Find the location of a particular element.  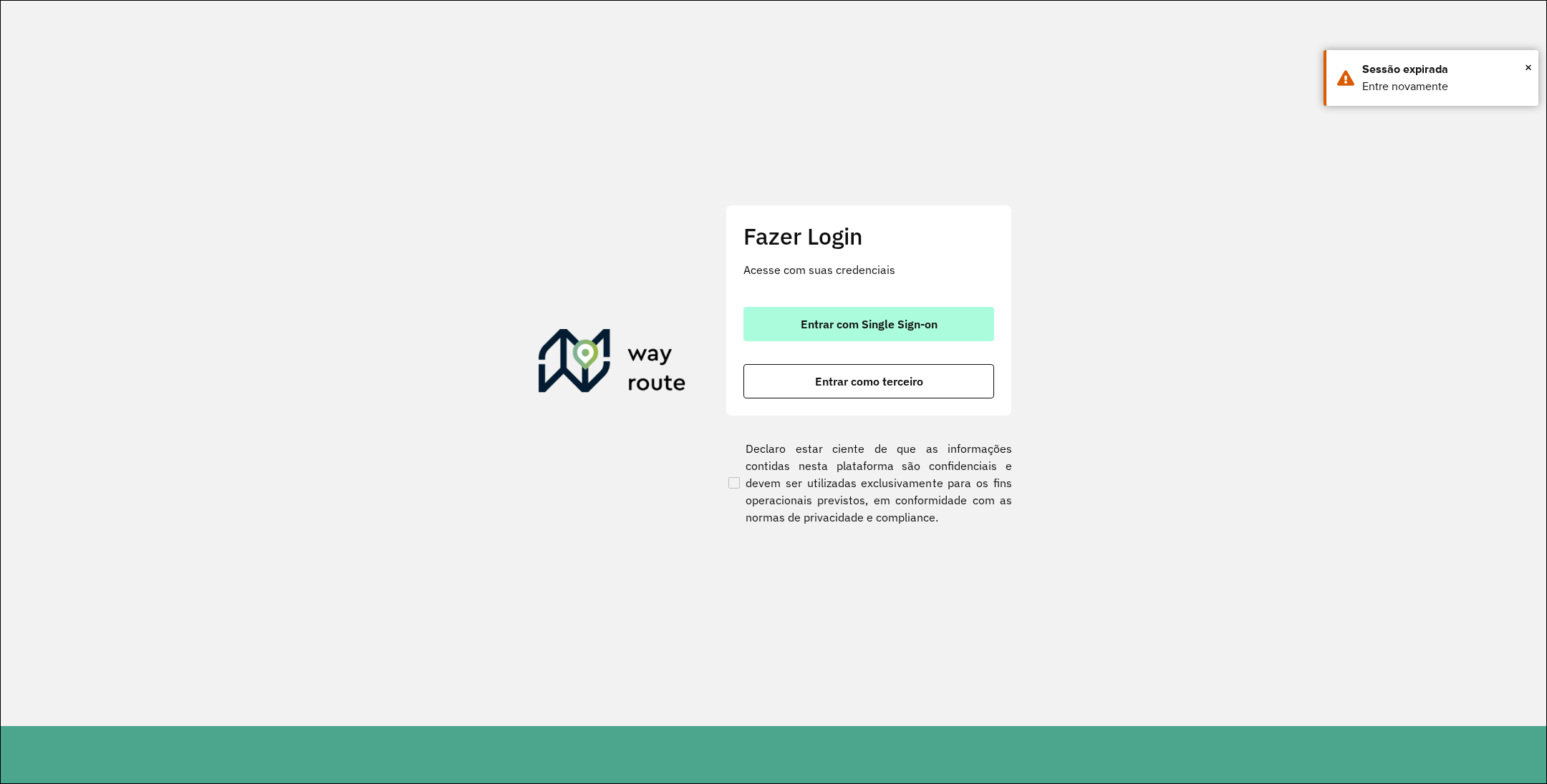

div: Sessão expirada is located at coordinates (1444, 70).